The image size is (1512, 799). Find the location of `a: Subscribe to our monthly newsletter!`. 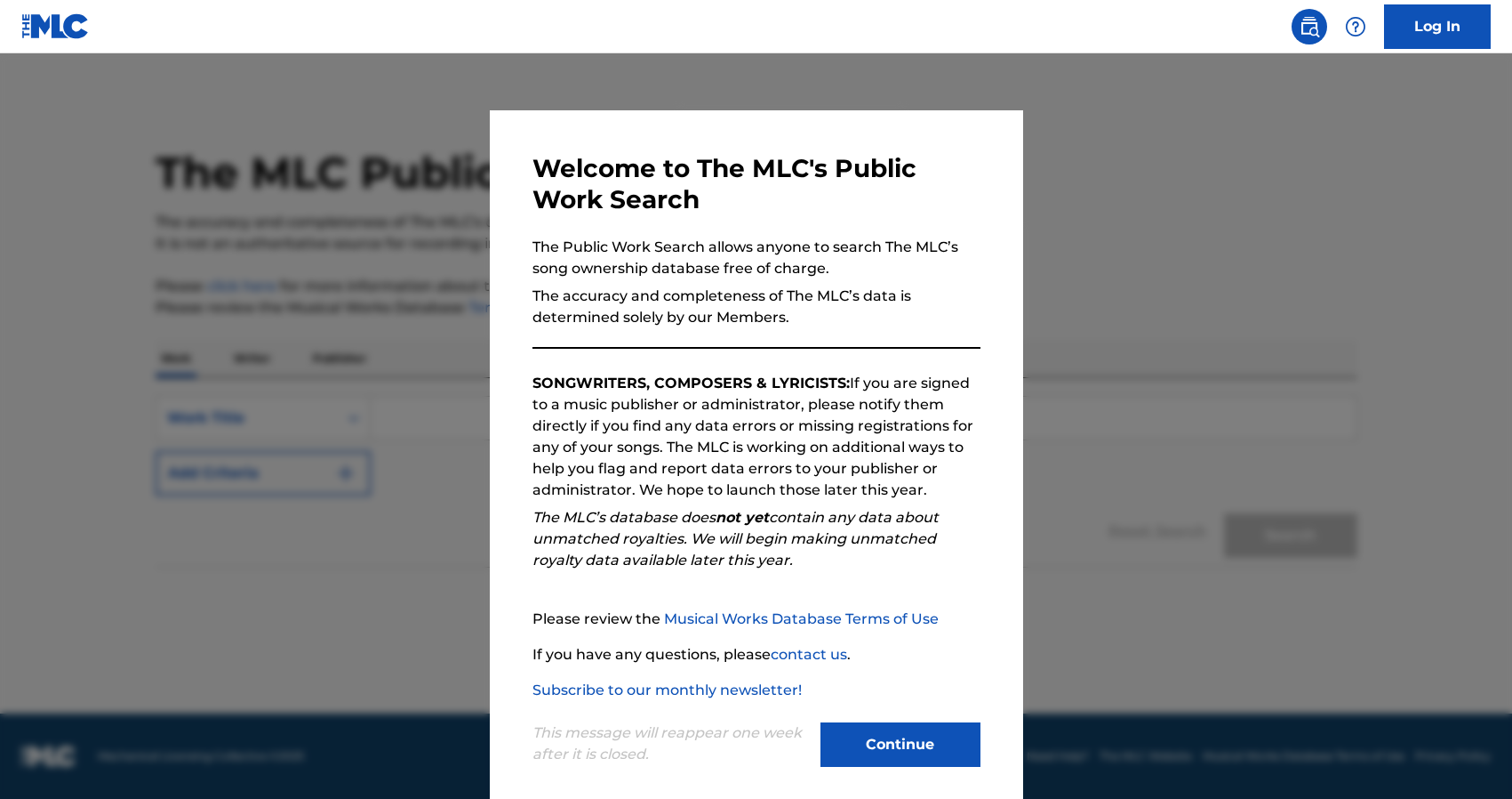

a: Subscribe to our monthly newsletter! is located at coordinates (667, 689).